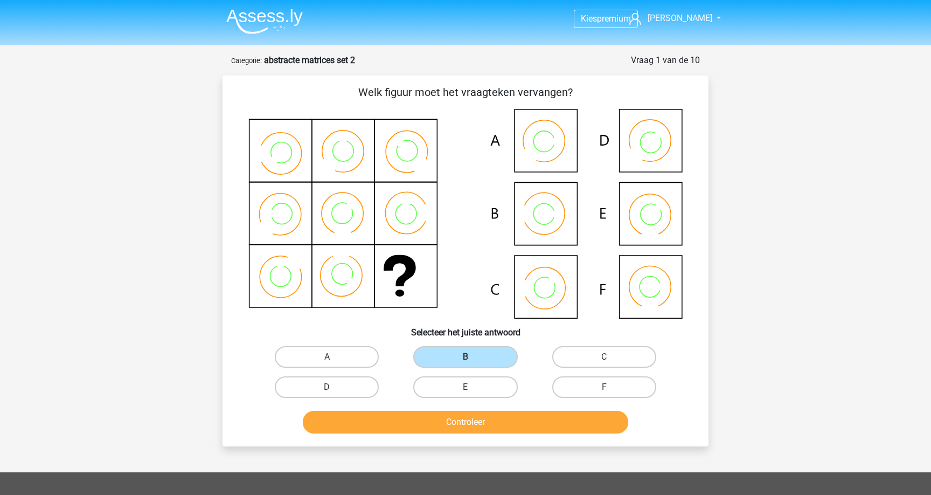  I want to click on div: Vraag 1 van de 10, so click(665, 60).